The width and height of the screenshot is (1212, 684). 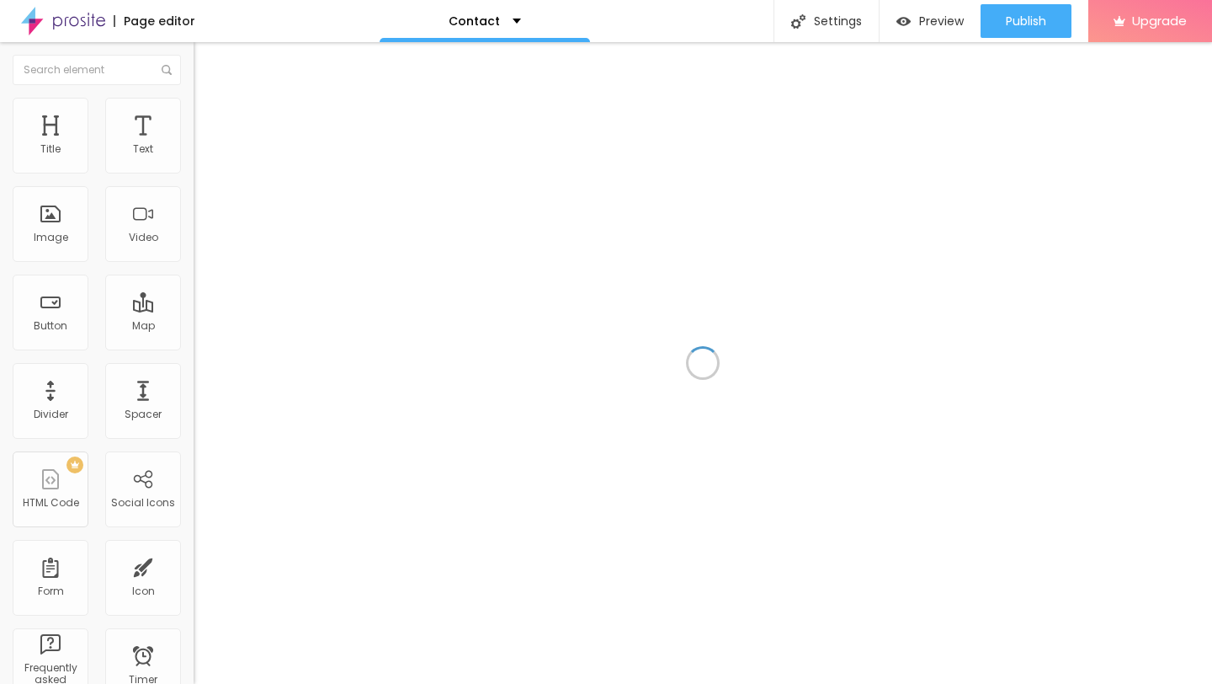 What do you see at coordinates (1026, 21) in the screenshot?
I see `button: Publish` at bounding box center [1026, 21].